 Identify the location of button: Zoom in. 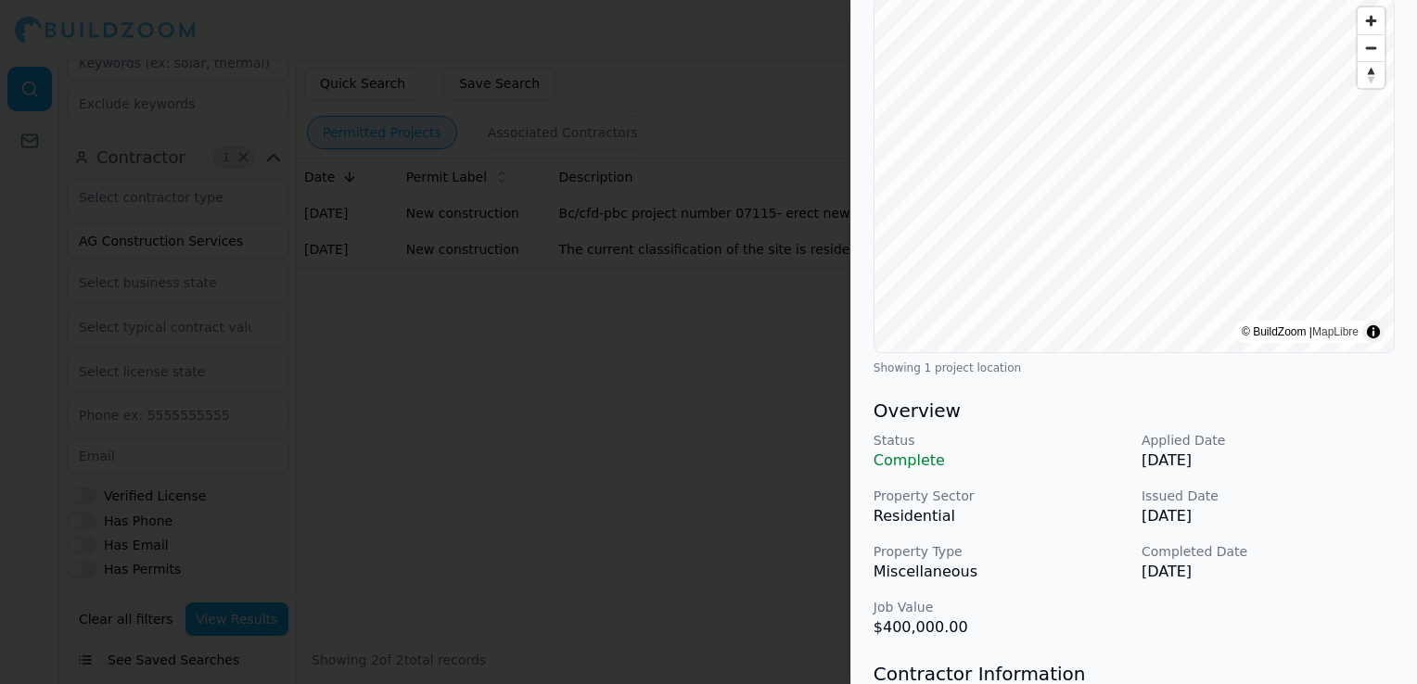
(1371, 20).